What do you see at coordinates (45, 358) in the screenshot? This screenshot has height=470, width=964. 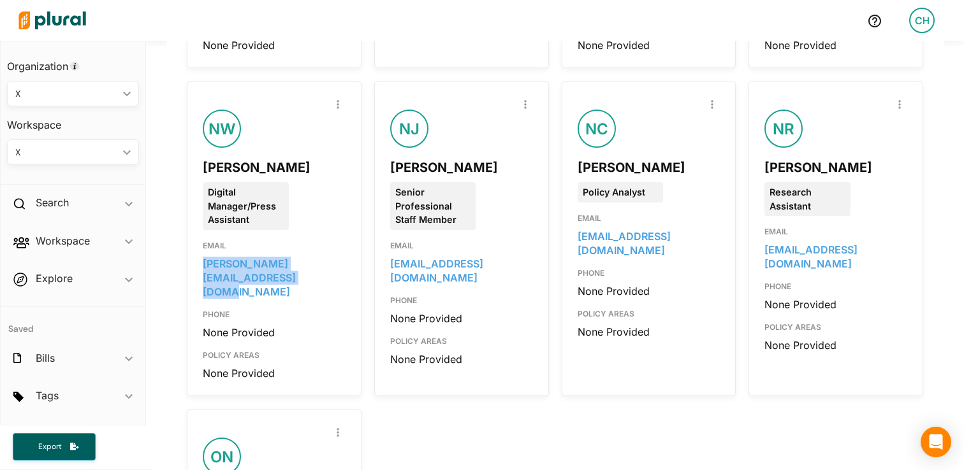 I see `h2: Bills` at bounding box center [45, 358].